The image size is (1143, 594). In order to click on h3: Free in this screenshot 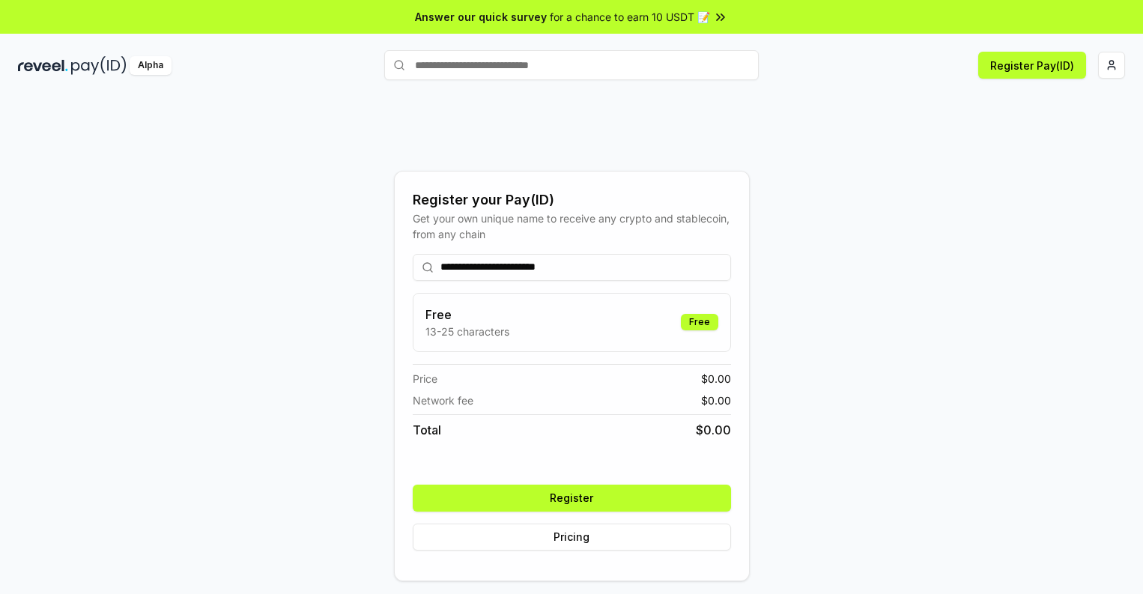, I will do `click(467, 315)`.